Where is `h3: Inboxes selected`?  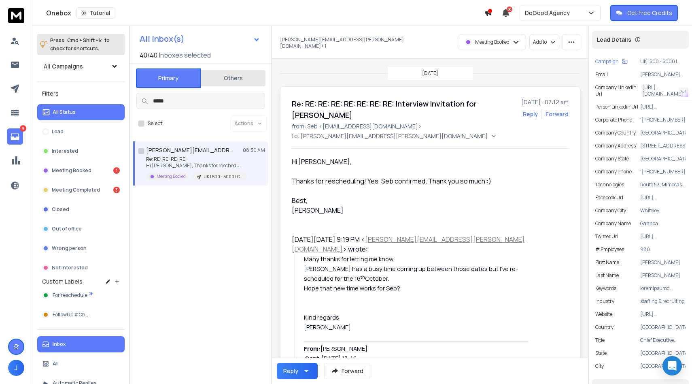
h3: Inboxes selected is located at coordinates (185, 55).